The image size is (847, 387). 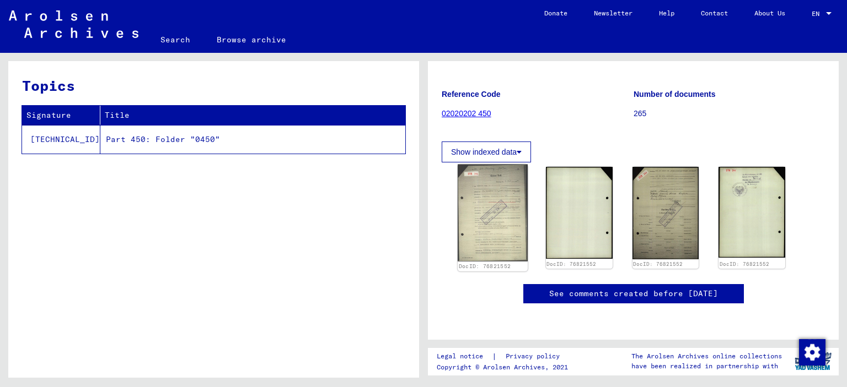 I want to click on img: yv_logo.png, so click(x=812, y=362).